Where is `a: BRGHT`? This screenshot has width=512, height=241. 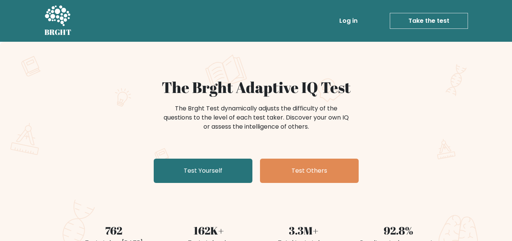 a: BRGHT is located at coordinates (58, 21).